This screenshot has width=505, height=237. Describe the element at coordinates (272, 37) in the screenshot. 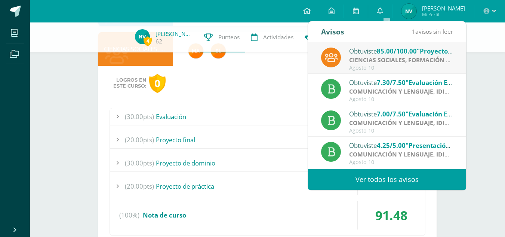

I see `a: Actividades` at that location.